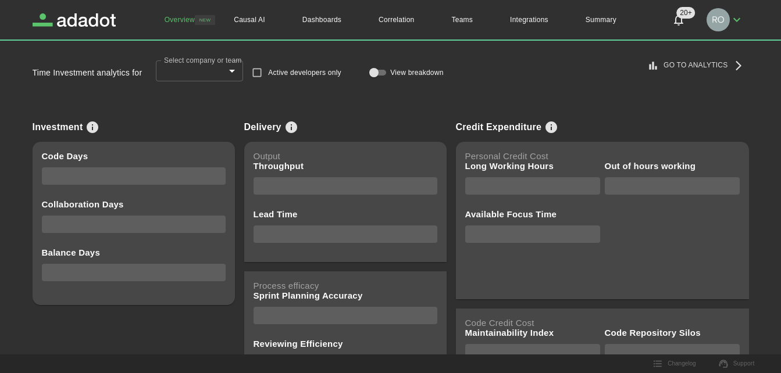 The height and width of the screenshot is (373, 781). What do you see at coordinates (71, 252) in the screenshot?
I see `p: Balance Days` at bounding box center [71, 252].